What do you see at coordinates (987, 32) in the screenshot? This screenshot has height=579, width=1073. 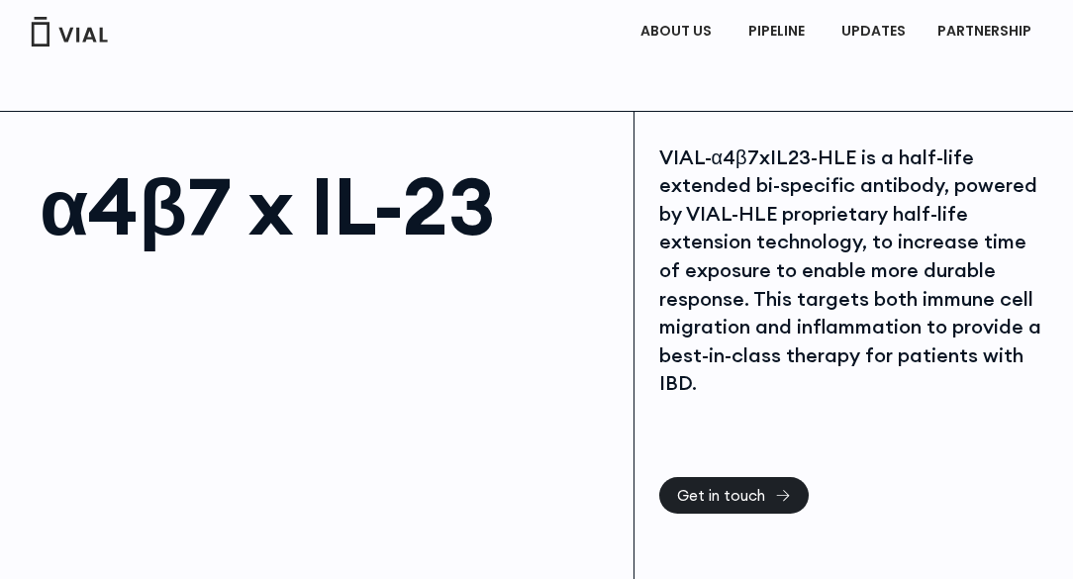 I see `a: PARTNERSHIPMenu Toggle` at bounding box center [987, 32].